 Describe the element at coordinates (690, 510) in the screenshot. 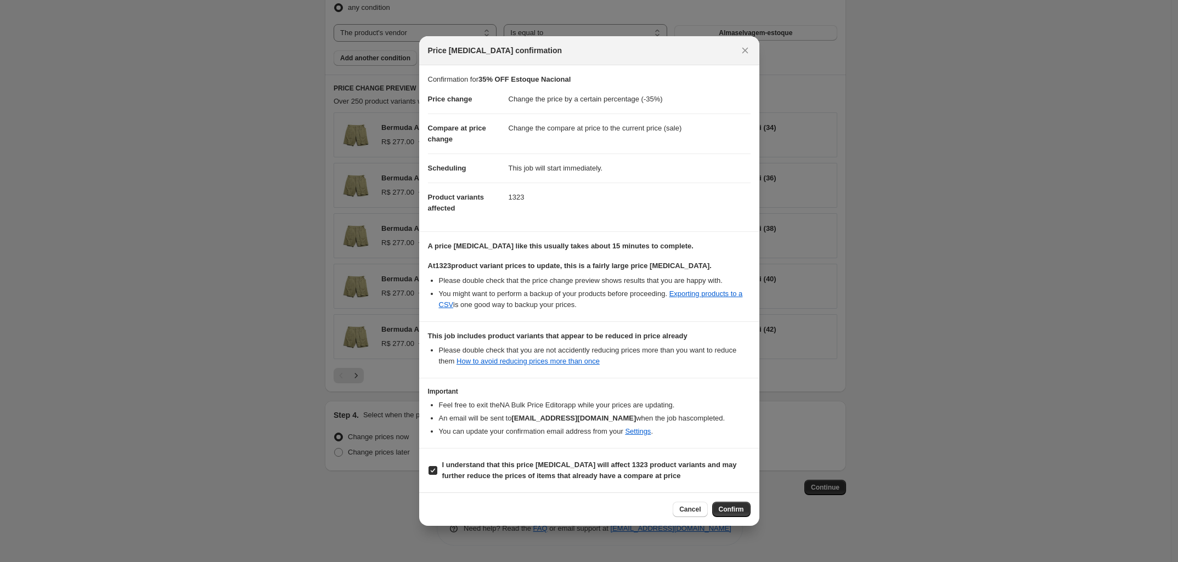

I see `span: Cancel` at that location.